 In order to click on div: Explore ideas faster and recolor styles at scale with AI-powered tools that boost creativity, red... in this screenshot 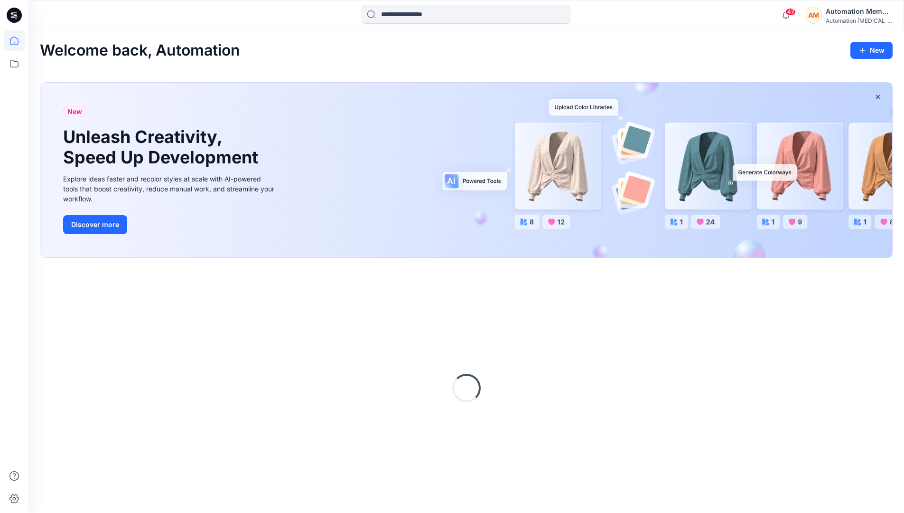, I will do `click(170, 188)`.